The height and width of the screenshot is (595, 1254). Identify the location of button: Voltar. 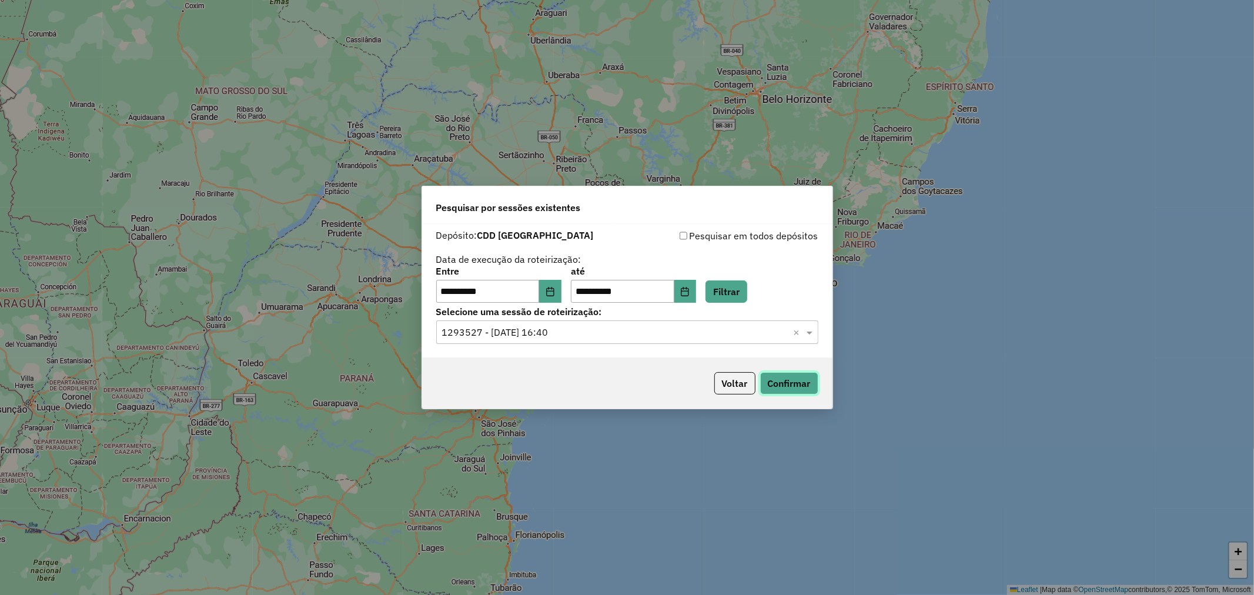
(735, 383).